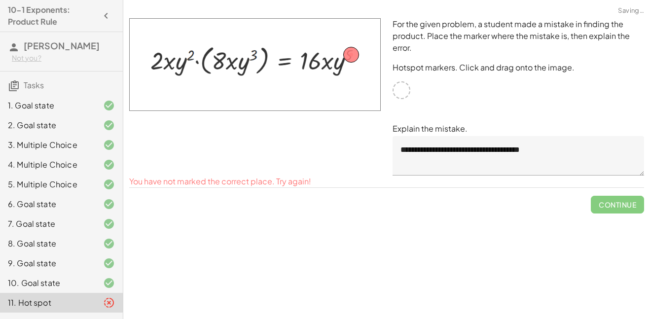 This screenshot has width=650, height=319. Describe the element at coordinates (47, 145) in the screenshot. I see `div: 3. Multiple Choice` at that location.